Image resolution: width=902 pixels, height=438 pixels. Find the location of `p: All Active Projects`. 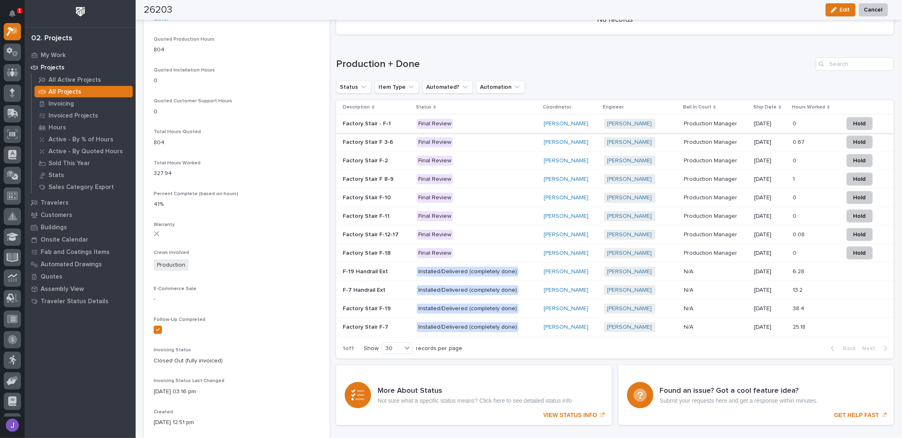

p: All Active Projects is located at coordinates (75, 80).